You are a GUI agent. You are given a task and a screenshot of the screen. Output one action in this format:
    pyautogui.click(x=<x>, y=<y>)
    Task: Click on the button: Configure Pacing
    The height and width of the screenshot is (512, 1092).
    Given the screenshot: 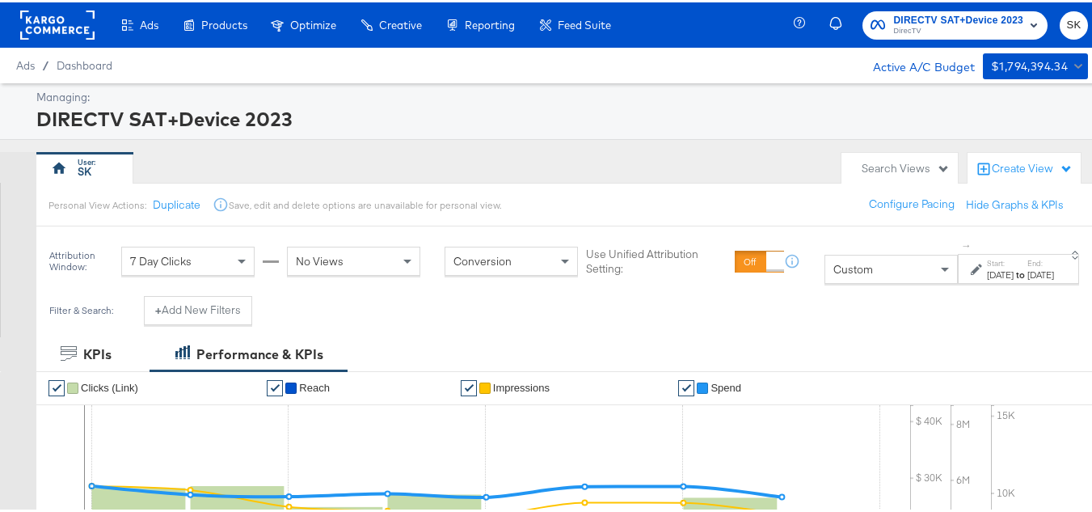 What is the action you would take?
    pyautogui.click(x=912, y=202)
    